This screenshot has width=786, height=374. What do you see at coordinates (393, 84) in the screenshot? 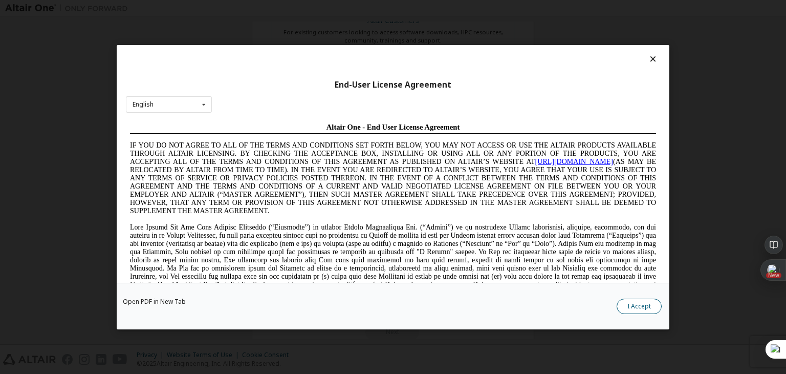
I see `div: End-User License Agreement` at bounding box center [393, 84].